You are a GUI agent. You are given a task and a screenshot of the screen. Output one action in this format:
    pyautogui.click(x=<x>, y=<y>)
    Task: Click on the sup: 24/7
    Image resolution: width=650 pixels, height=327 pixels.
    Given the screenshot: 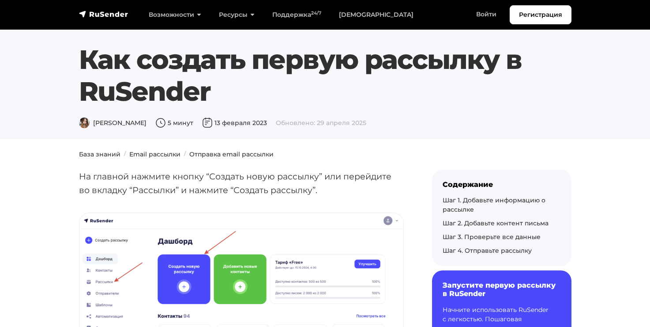 What is the action you would take?
    pyautogui.click(x=316, y=13)
    